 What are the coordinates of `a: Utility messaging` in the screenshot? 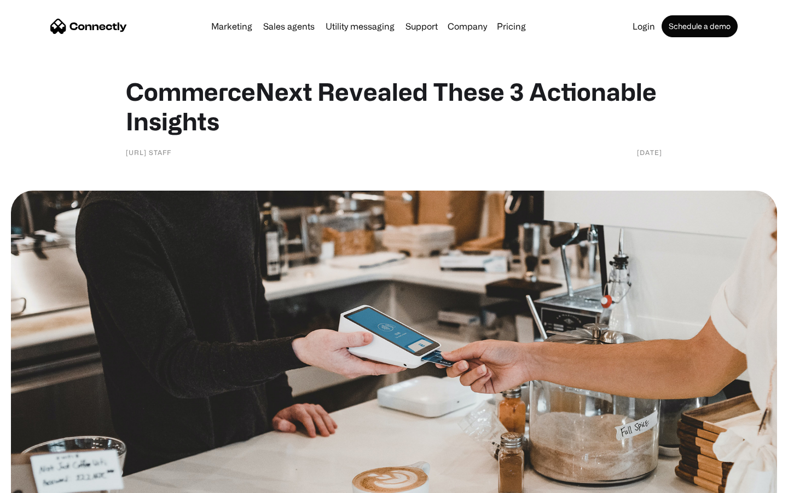 It's located at (360, 26).